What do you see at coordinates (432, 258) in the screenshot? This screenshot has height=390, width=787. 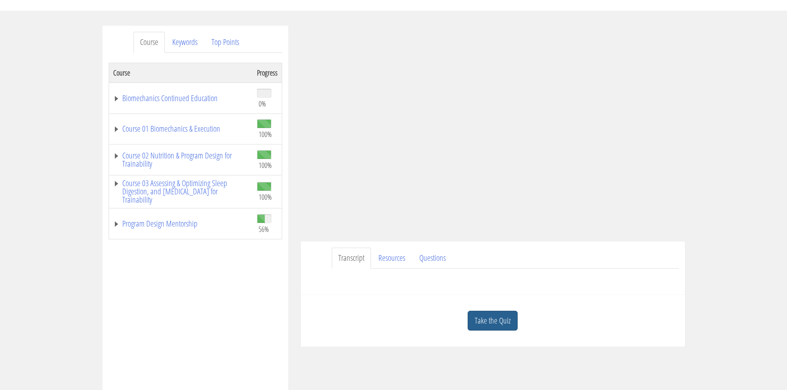 I see `a: Questions` at bounding box center [432, 258].